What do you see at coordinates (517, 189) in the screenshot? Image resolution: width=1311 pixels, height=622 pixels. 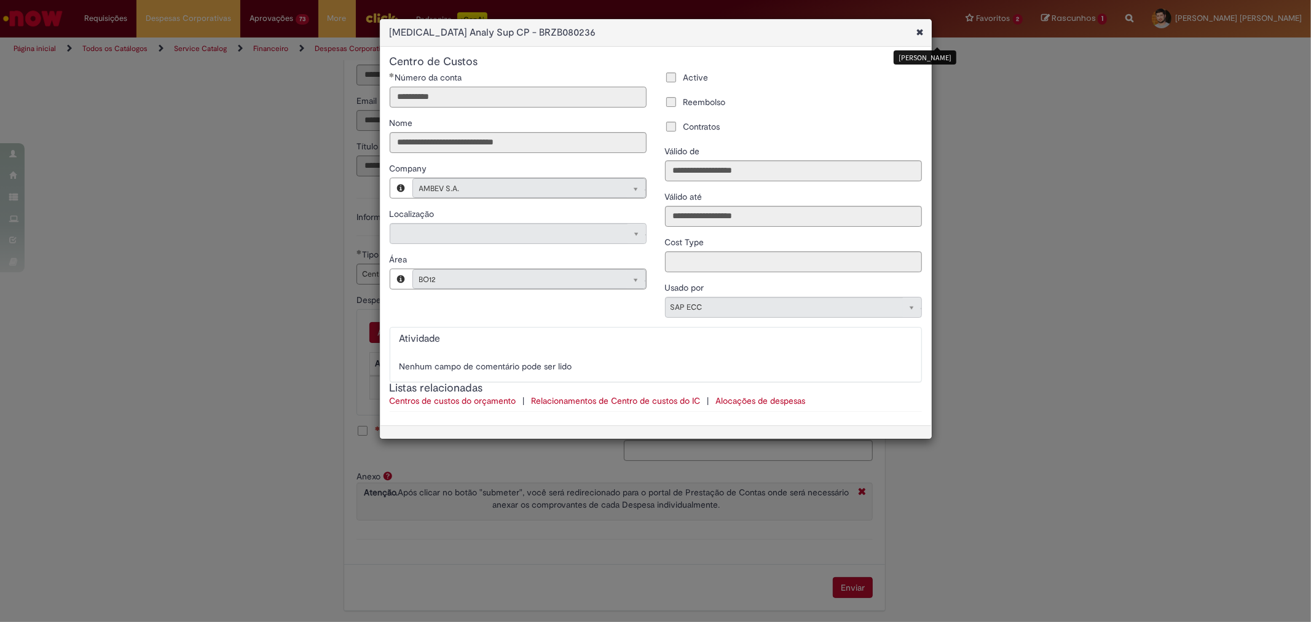 I see `span: AMBEV S.A.` at bounding box center [517, 189].